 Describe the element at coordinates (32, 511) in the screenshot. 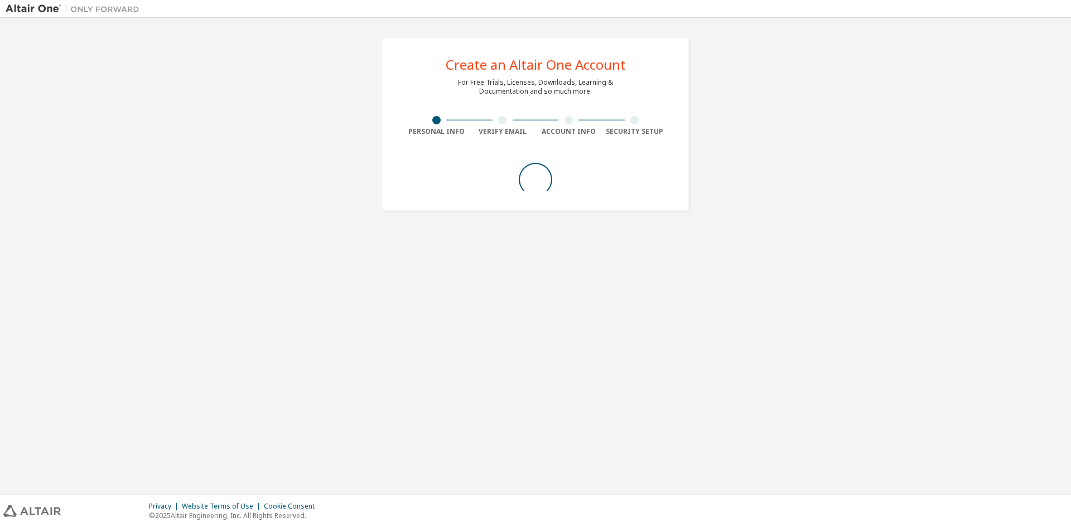

I see `img: altair_logo.svg` at that location.